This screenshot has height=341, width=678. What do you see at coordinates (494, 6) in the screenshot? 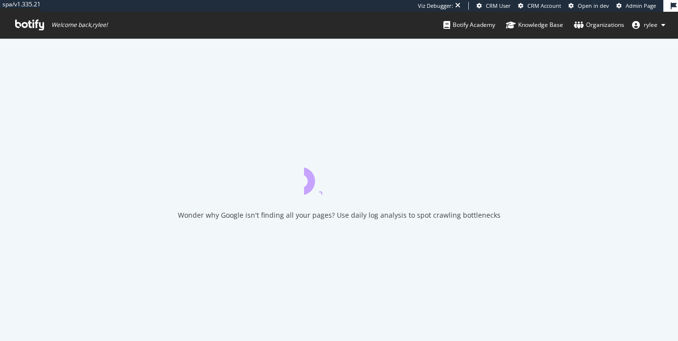
I see `a: CRM User` at bounding box center [494, 6].